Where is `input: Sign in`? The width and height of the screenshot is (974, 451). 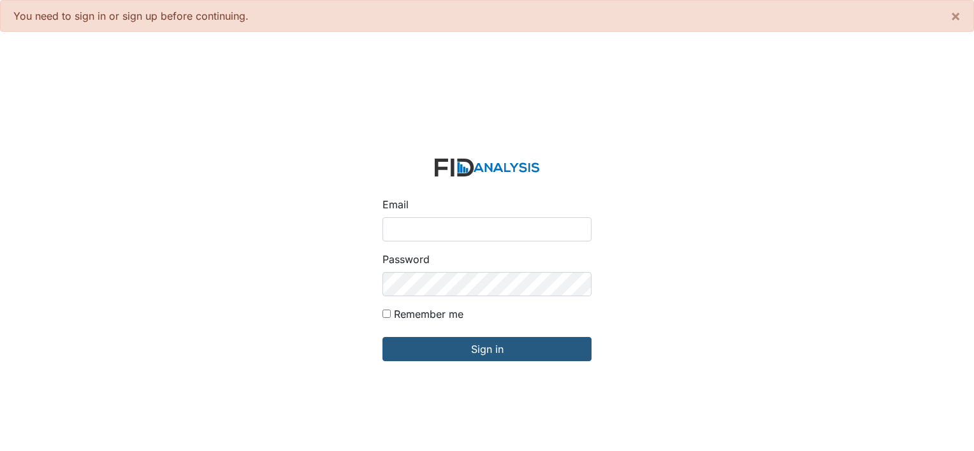 input: Sign in is located at coordinates (487, 349).